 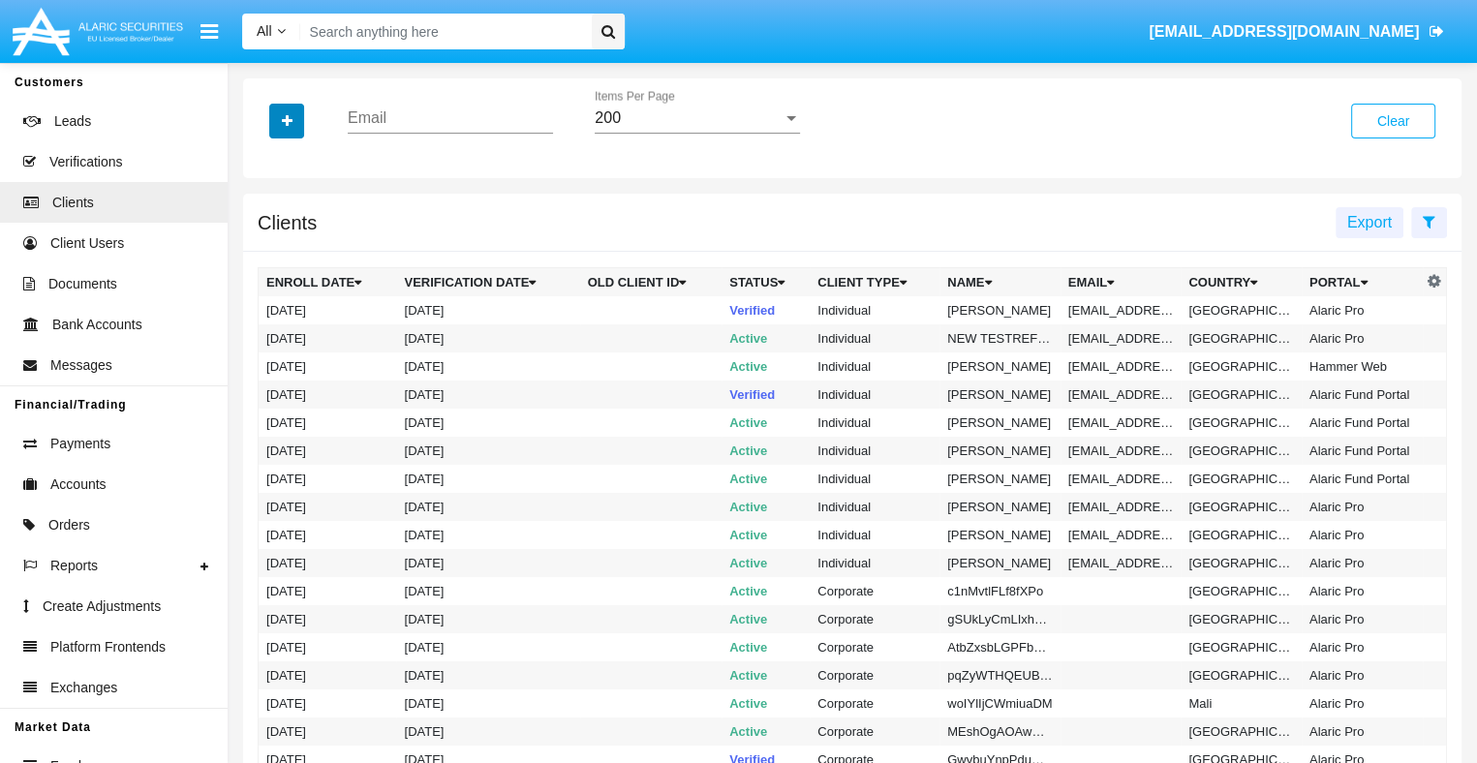 I want to click on img: Logo image, so click(x=98, y=31).